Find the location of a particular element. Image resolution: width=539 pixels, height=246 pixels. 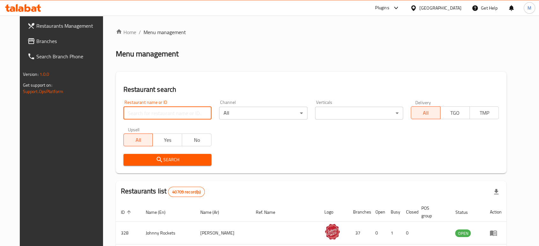

span: Menu management is located at coordinates (165, 32).